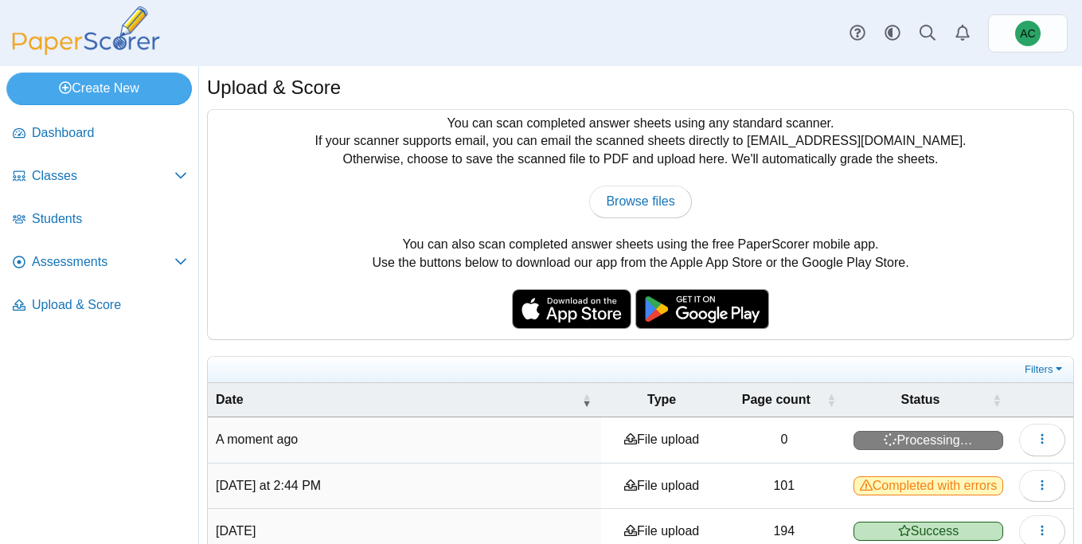 This screenshot has width=1082, height=544. What do you see at coordinates (109, 133) in the screenshot?
I see `span: Dashboard` at bounding box center [109, 133].